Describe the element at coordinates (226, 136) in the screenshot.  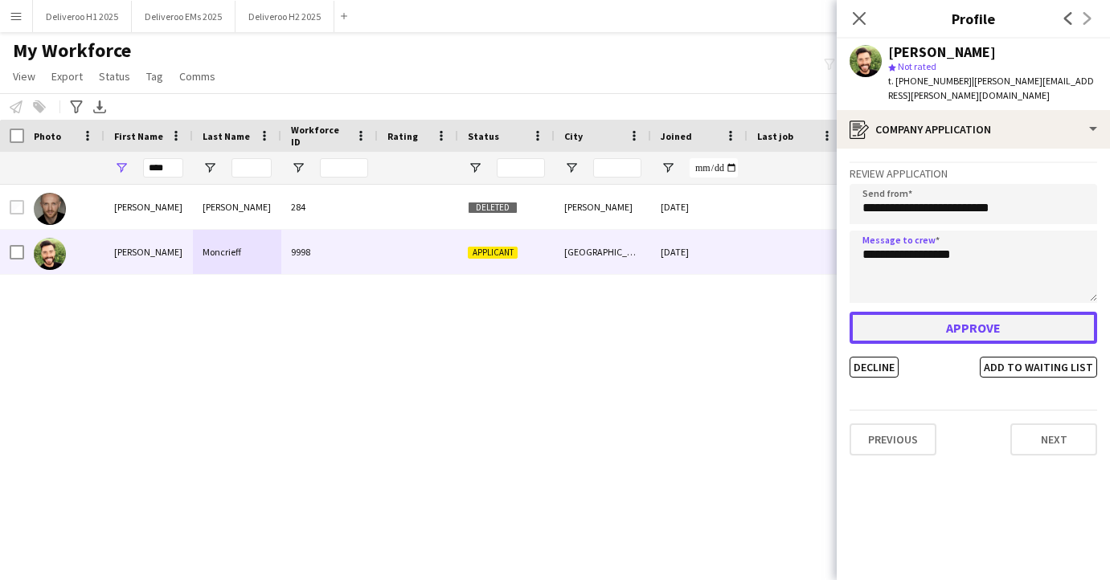
I see `span: Last Name` at that location.